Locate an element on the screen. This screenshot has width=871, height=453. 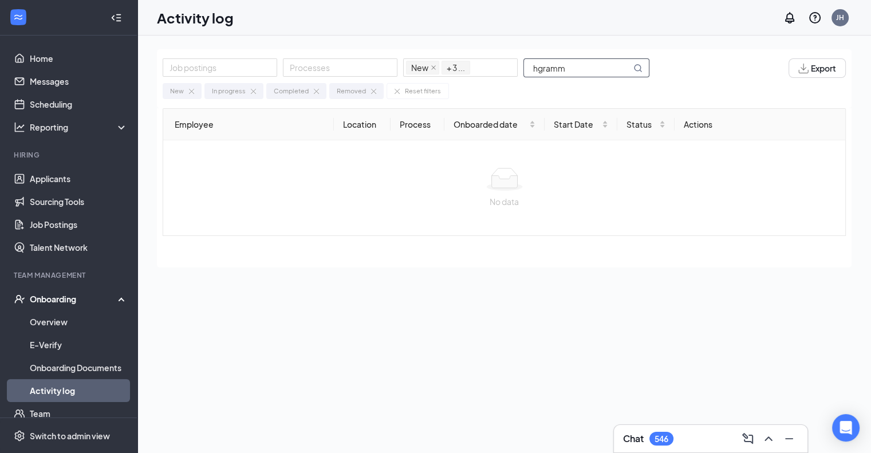
a: Team is located at coordinates (78, 413).